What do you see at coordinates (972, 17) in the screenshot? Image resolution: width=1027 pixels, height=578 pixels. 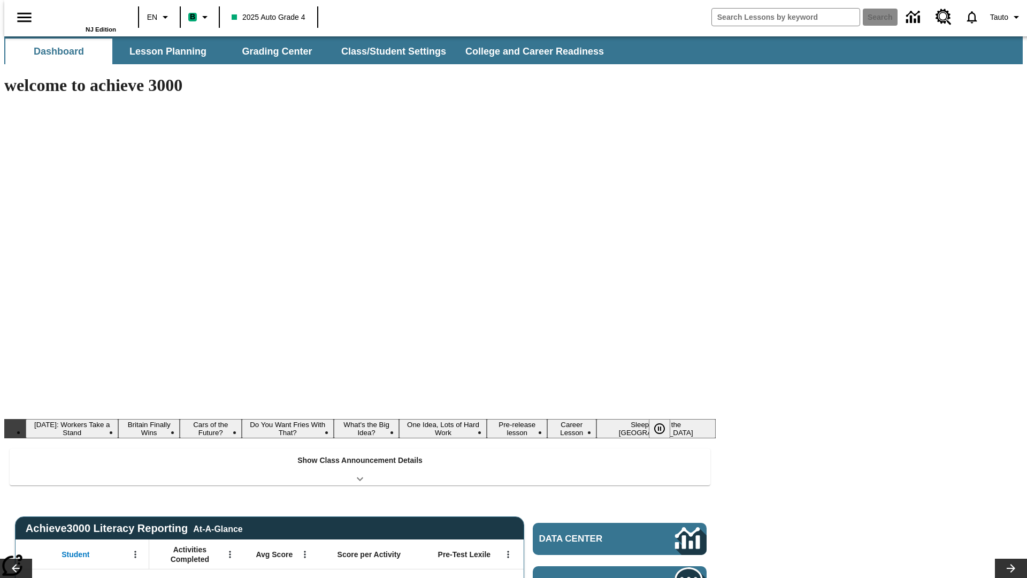 I see `a: Notifications` at bounding box center [972, 17].